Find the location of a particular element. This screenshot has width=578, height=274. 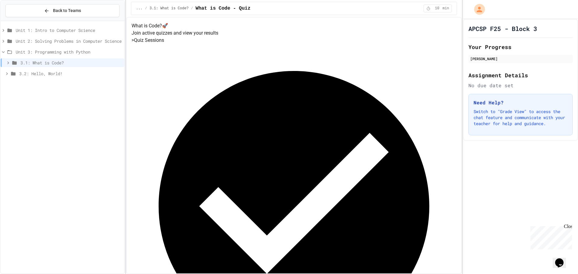

span: min is located at coordinates (446, 8).